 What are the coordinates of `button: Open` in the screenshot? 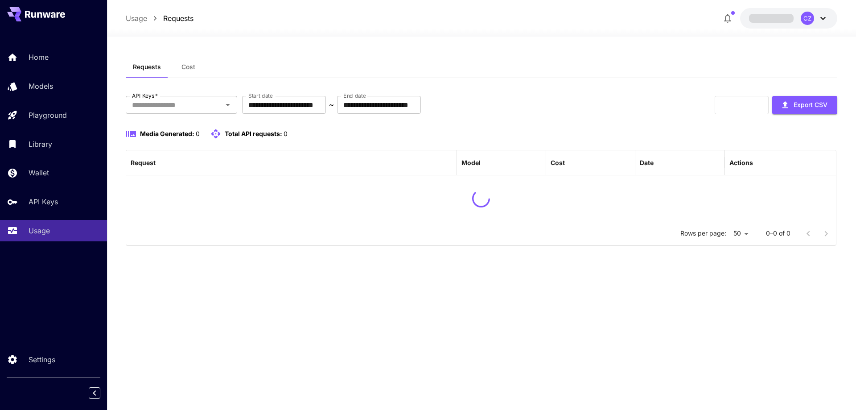 It's located at (228, 105).